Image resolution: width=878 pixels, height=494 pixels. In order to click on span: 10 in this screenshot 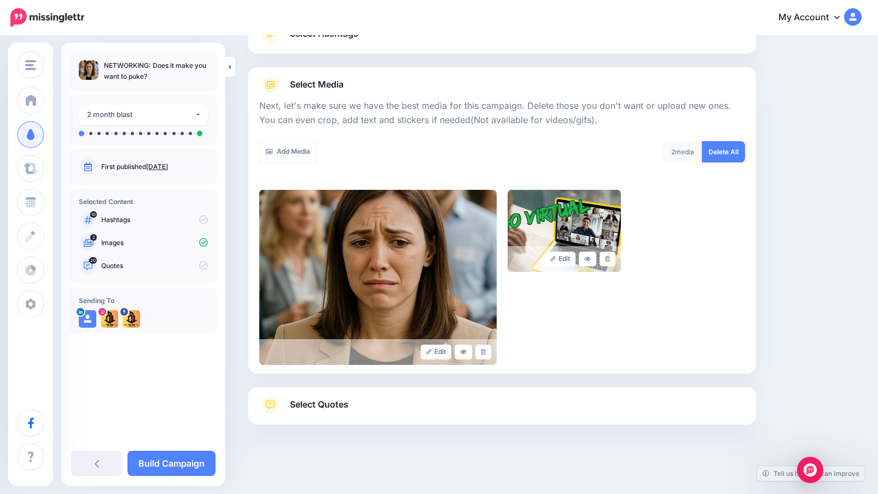, I will do `click(94, 214)`.